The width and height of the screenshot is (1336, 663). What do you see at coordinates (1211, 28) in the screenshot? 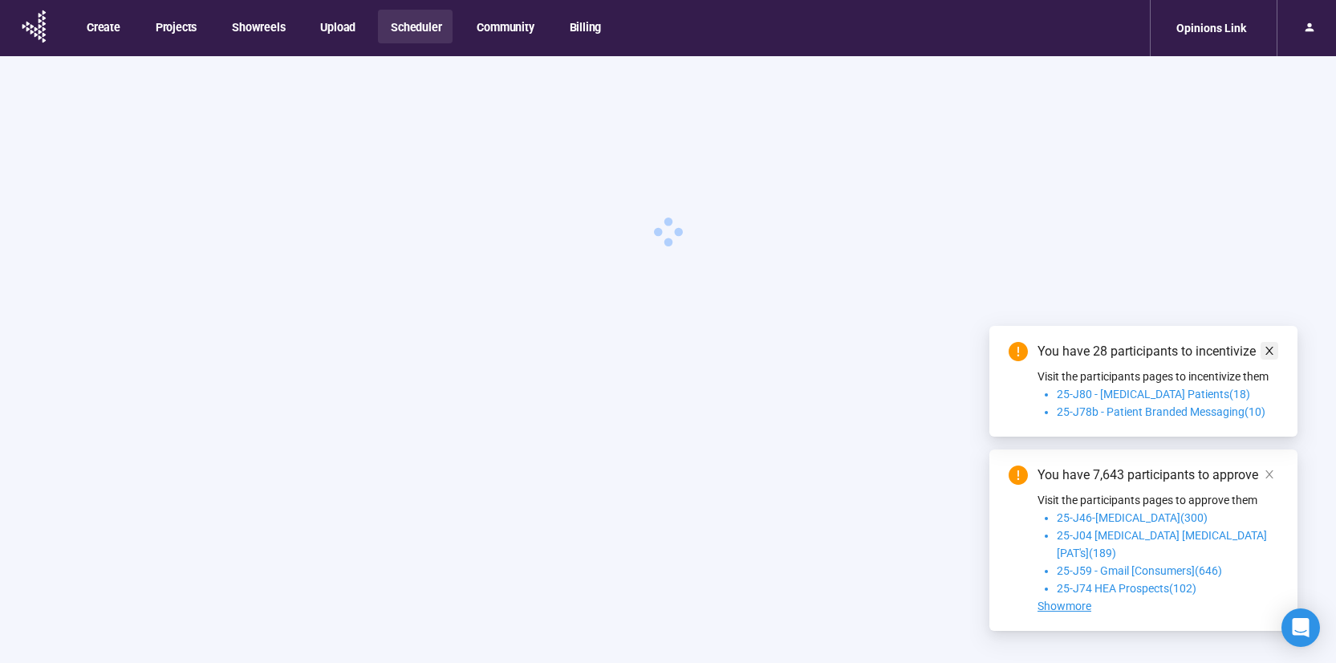
I see `div: Opinions Link` at bounding box center [1211, 28].